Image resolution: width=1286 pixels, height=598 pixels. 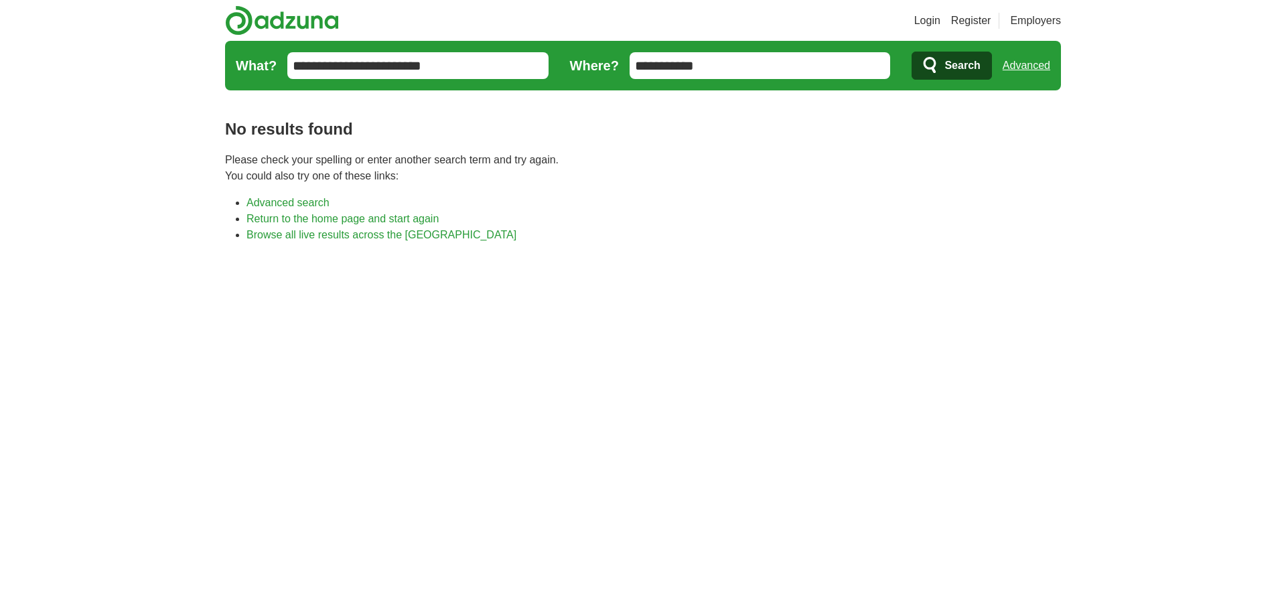 I want to click on label: What?, so click(x=256, y=66).